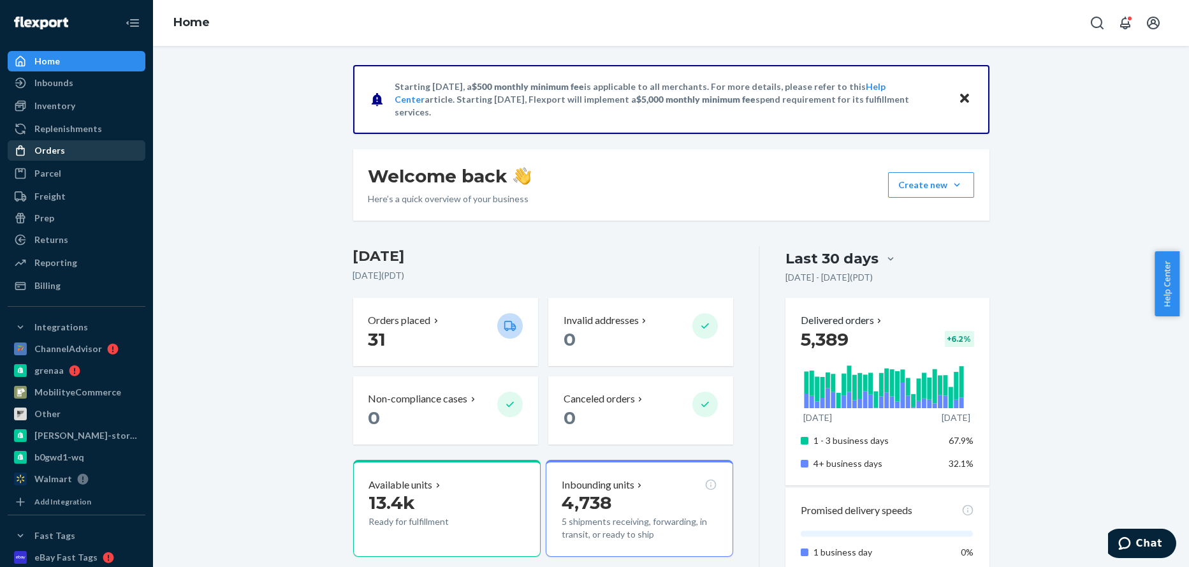 This screenshot has height=567, width=1189. I want to click on div: eBay Fast Tags, so click(66, 557).